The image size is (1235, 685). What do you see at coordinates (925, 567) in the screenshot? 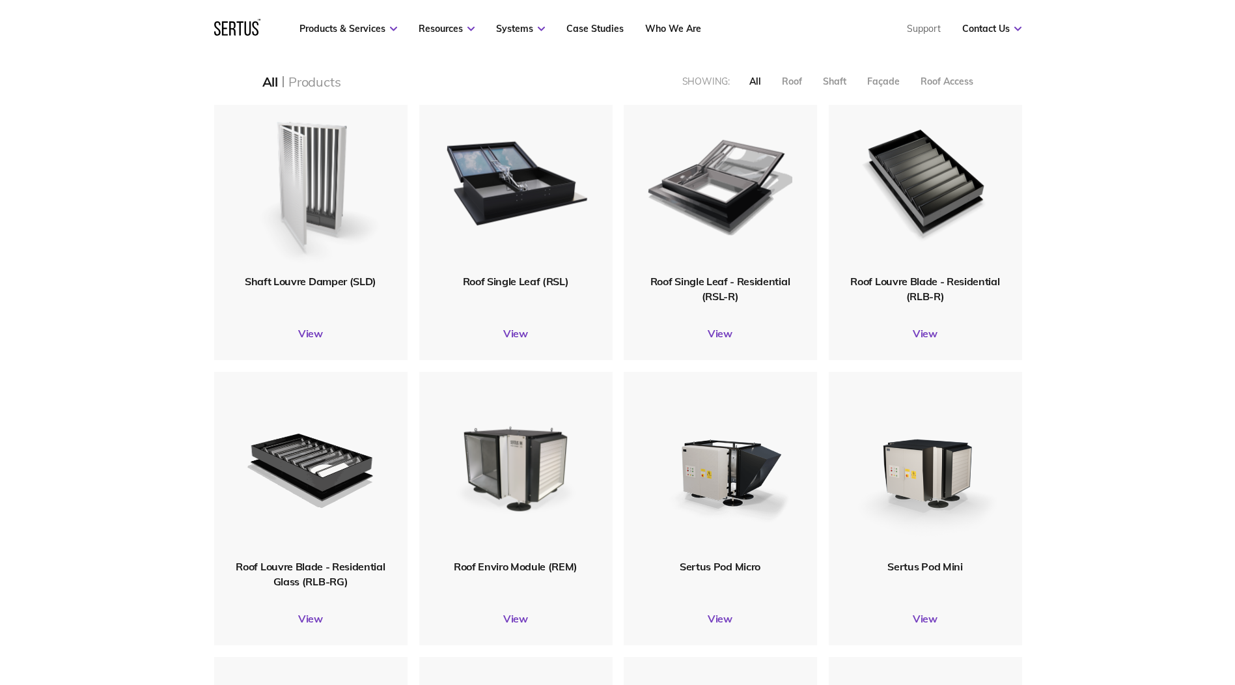
I see `span: Sertus Pod Mini` at bounding box center [925, 567].